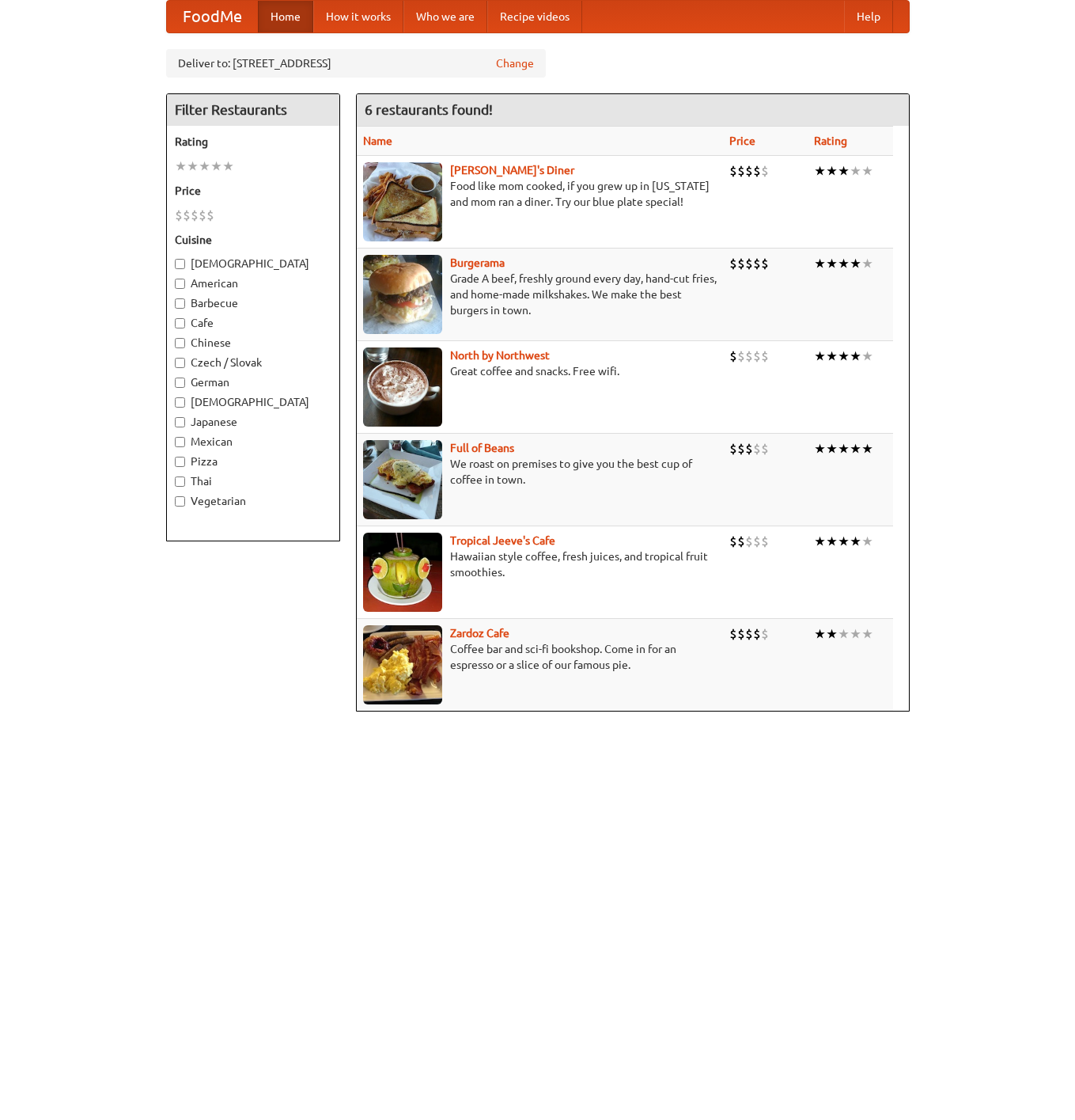 Image resolution: width=1075 pixels, height=1120 pixels. I want to click on label: Japanese, so click(253, 422).